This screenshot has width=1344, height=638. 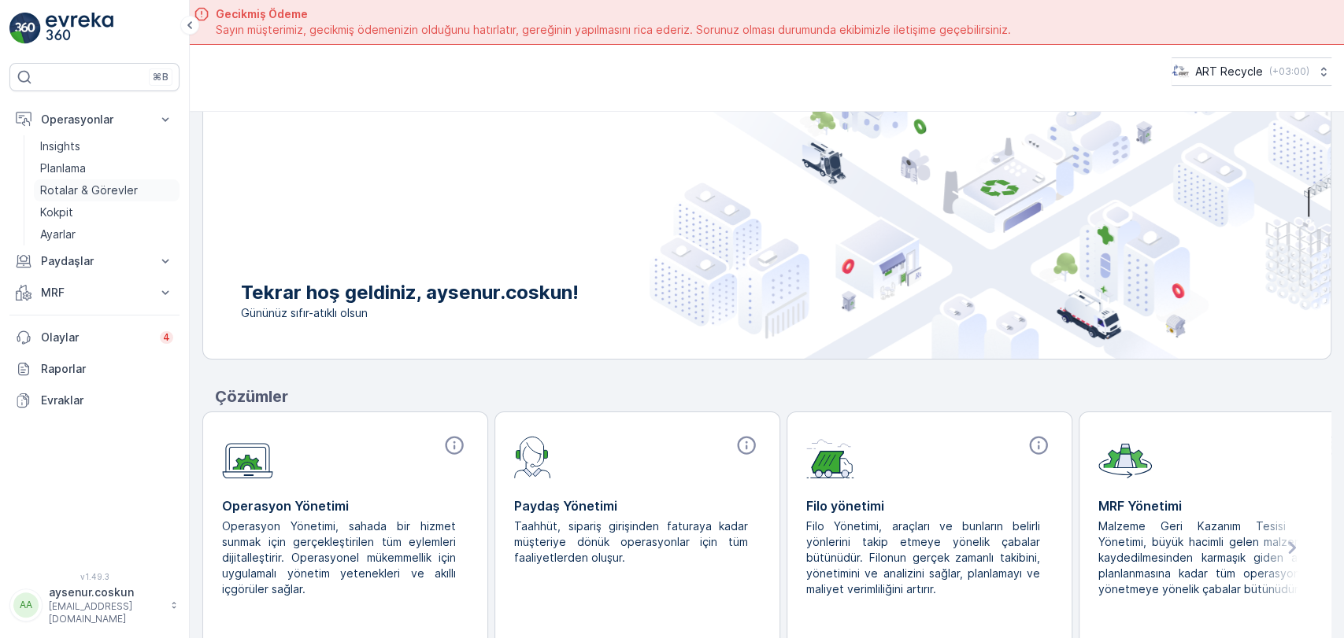 What do you see at coordinates (105, 593) in the screenshot?
I see `p: aysenur.coskun` at bounding box center [105, 593].